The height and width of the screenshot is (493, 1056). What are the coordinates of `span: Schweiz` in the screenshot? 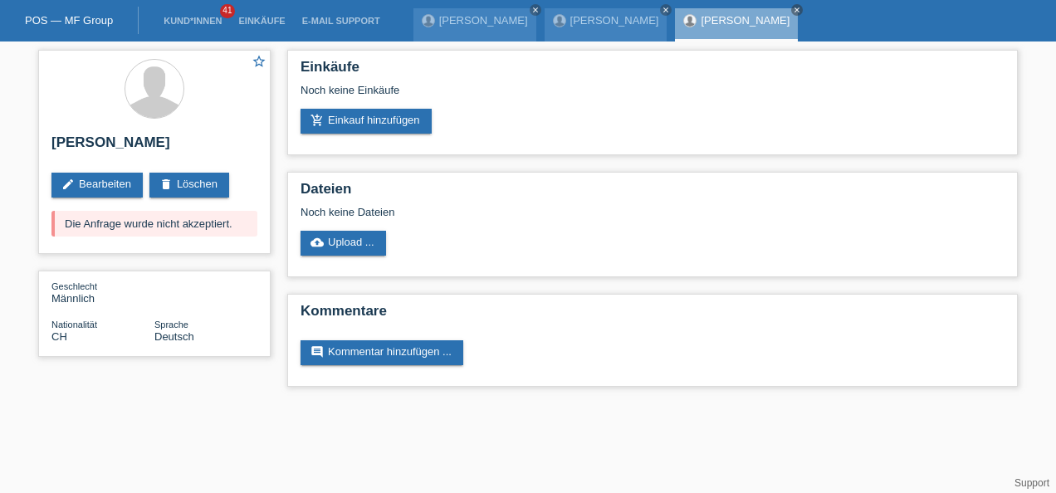 It's located at (59, 336).